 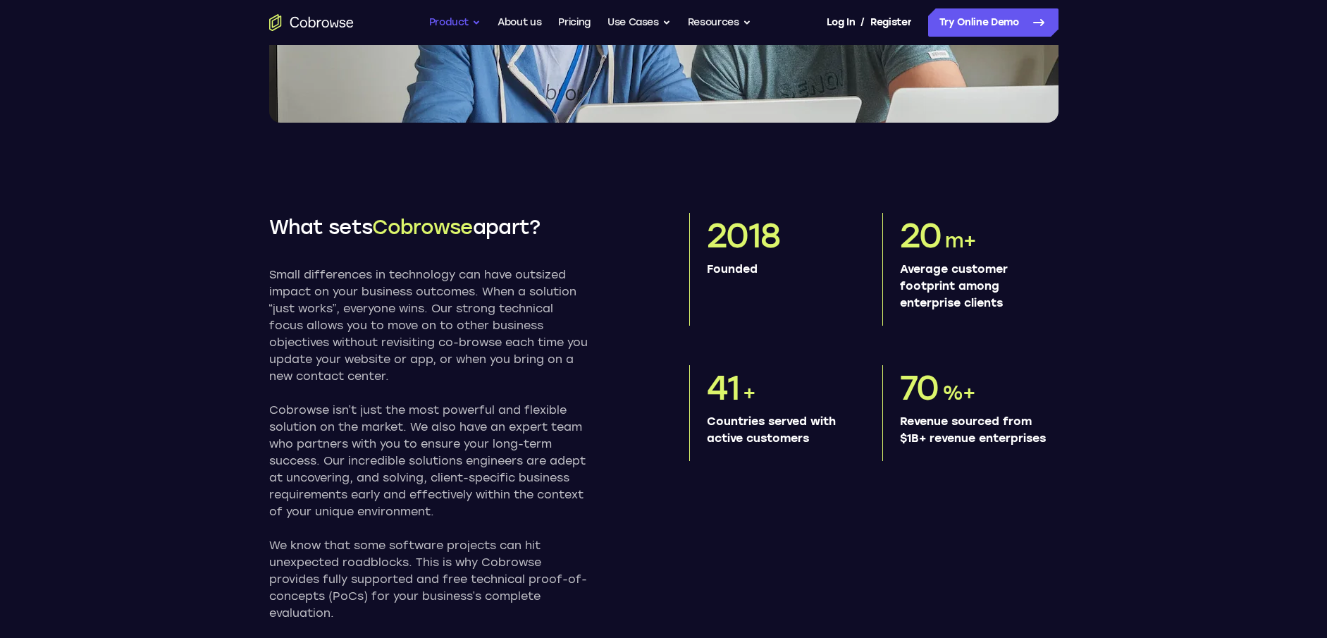 What do you see at coordinates (639, 23) in the screenshot?
I see `button: Use Cases` at bounding box center [639, 23].